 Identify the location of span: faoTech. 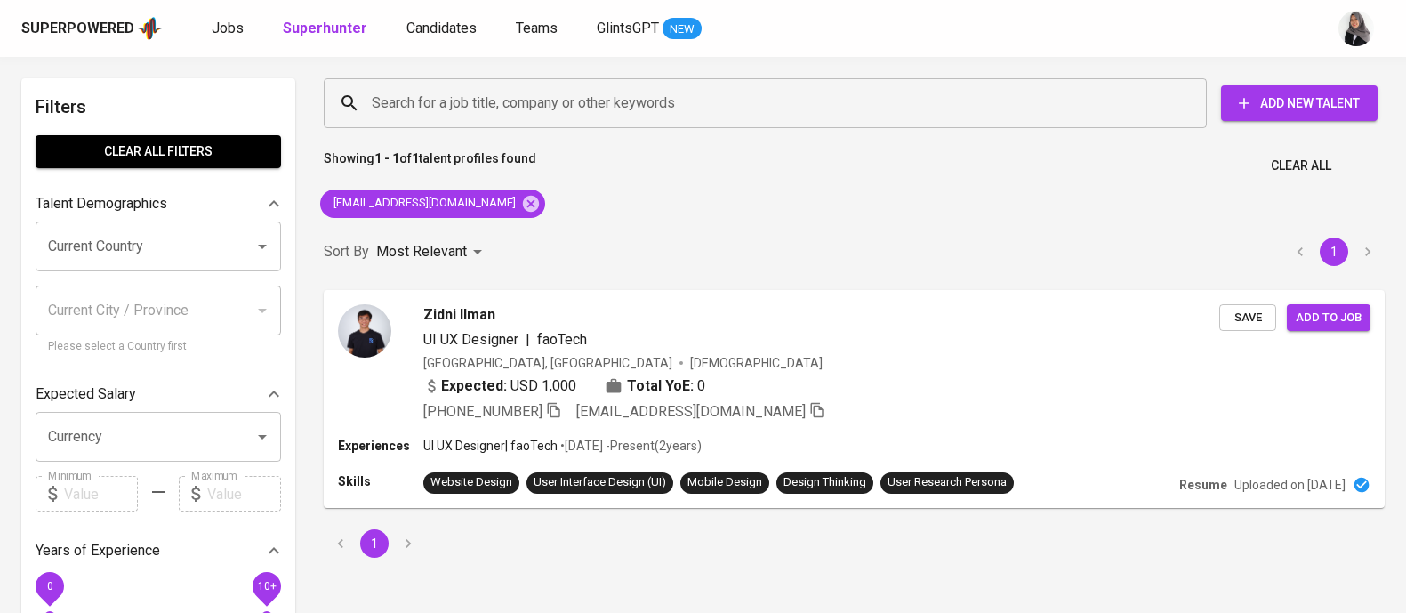
(562, 339).